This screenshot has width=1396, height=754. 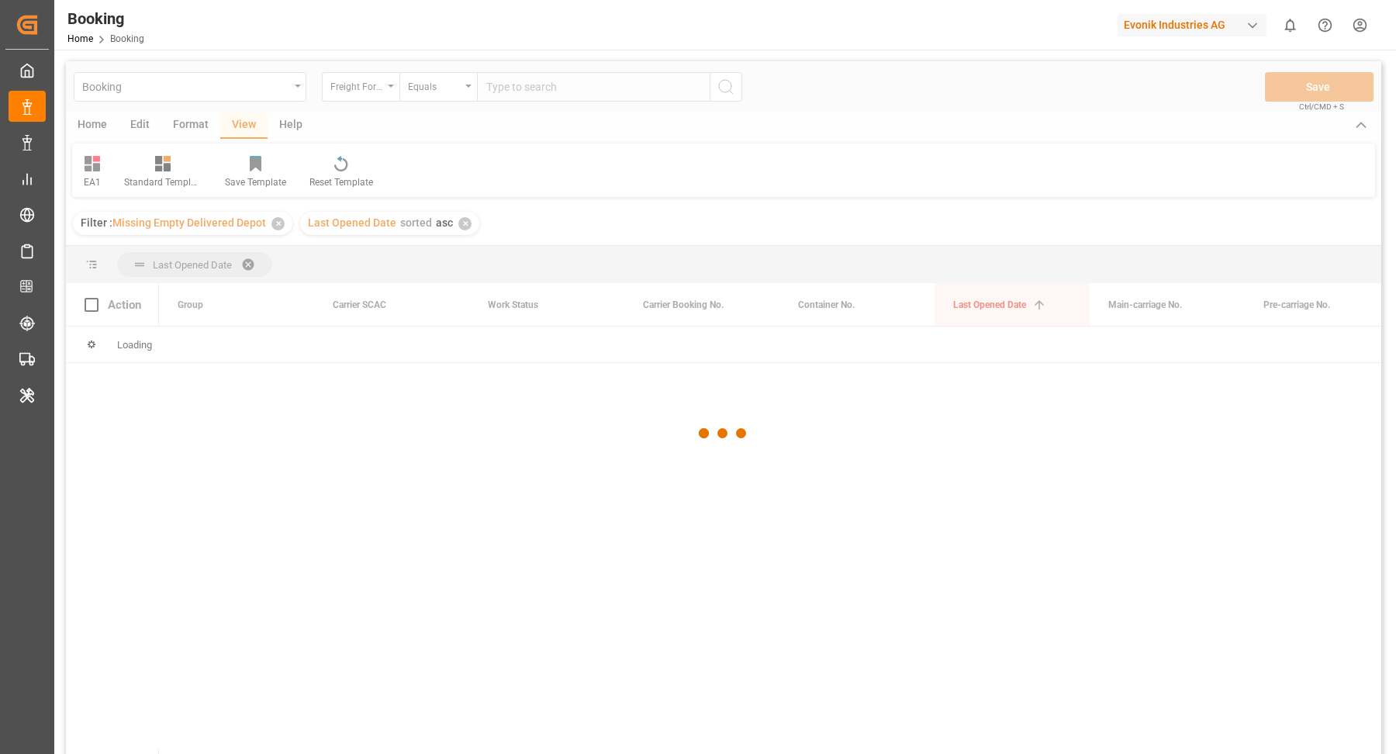 What do you see at coordinates (80, 39) in the screenshot?
I see `a: Home` at bounding box center [80, 39].